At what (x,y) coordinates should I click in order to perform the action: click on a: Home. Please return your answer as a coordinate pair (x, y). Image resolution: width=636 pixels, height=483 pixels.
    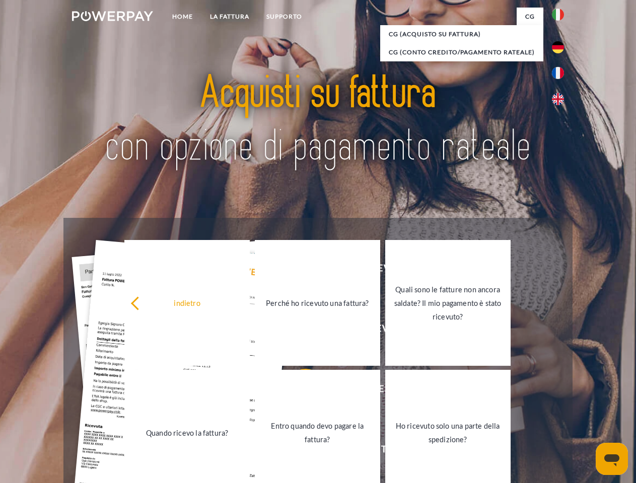
    Looking at the image, I should click on (182, 17).